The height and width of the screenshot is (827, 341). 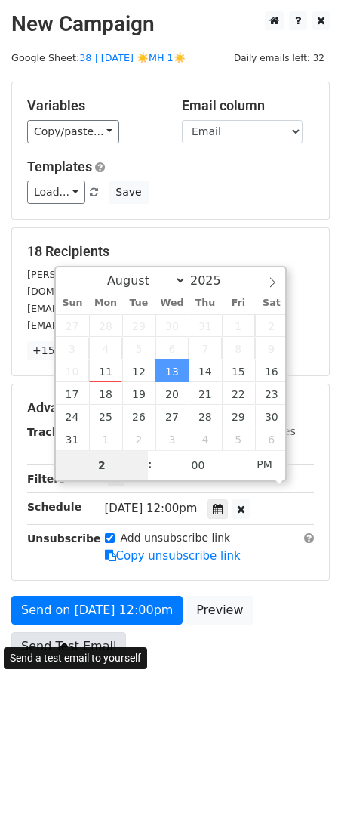 I want to click on a: Load..., so click(x=56, y=192).